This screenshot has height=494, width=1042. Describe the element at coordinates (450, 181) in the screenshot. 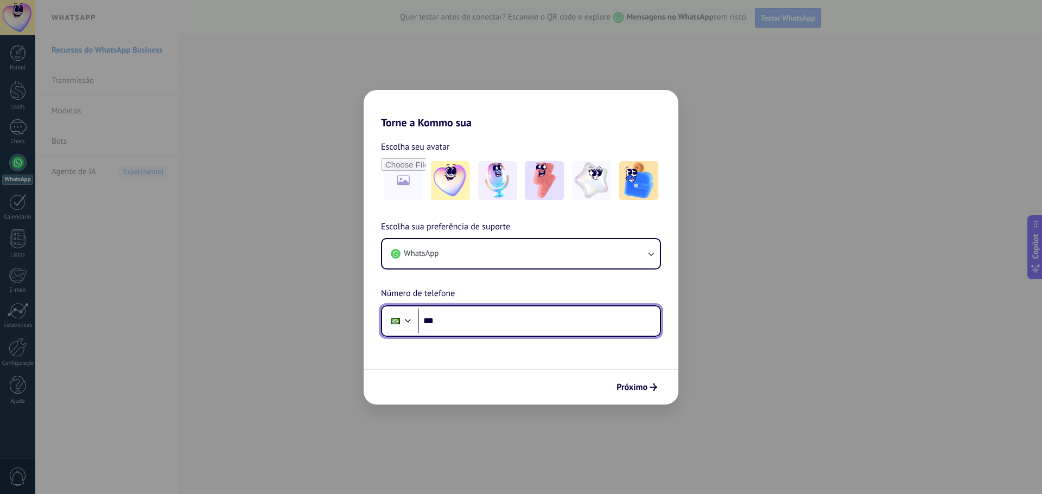

I see `img: -1.jpeg` at that location.